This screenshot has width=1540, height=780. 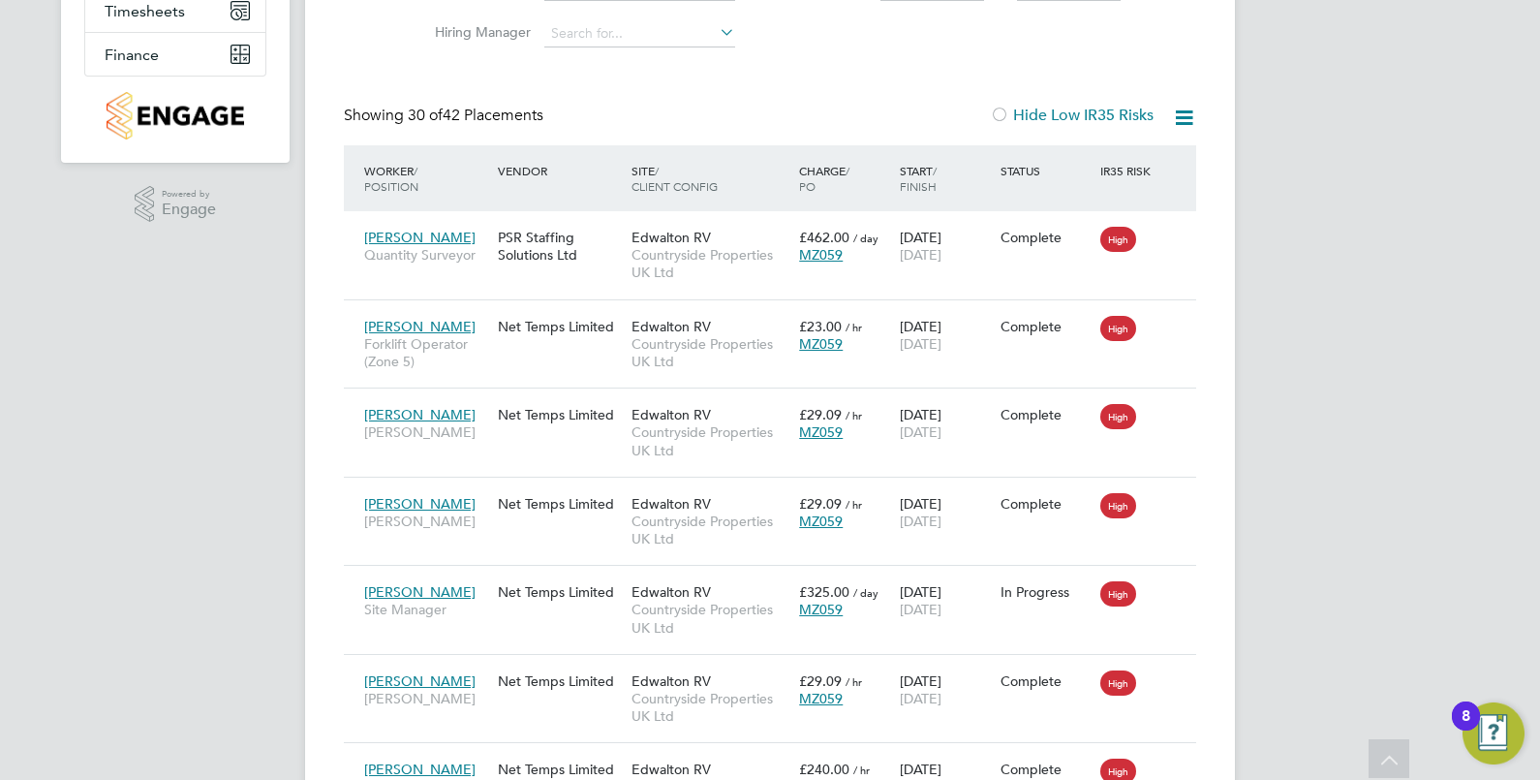 I want to click on span: Forklift Operator (Zone 5), so click(x=426, y=353).